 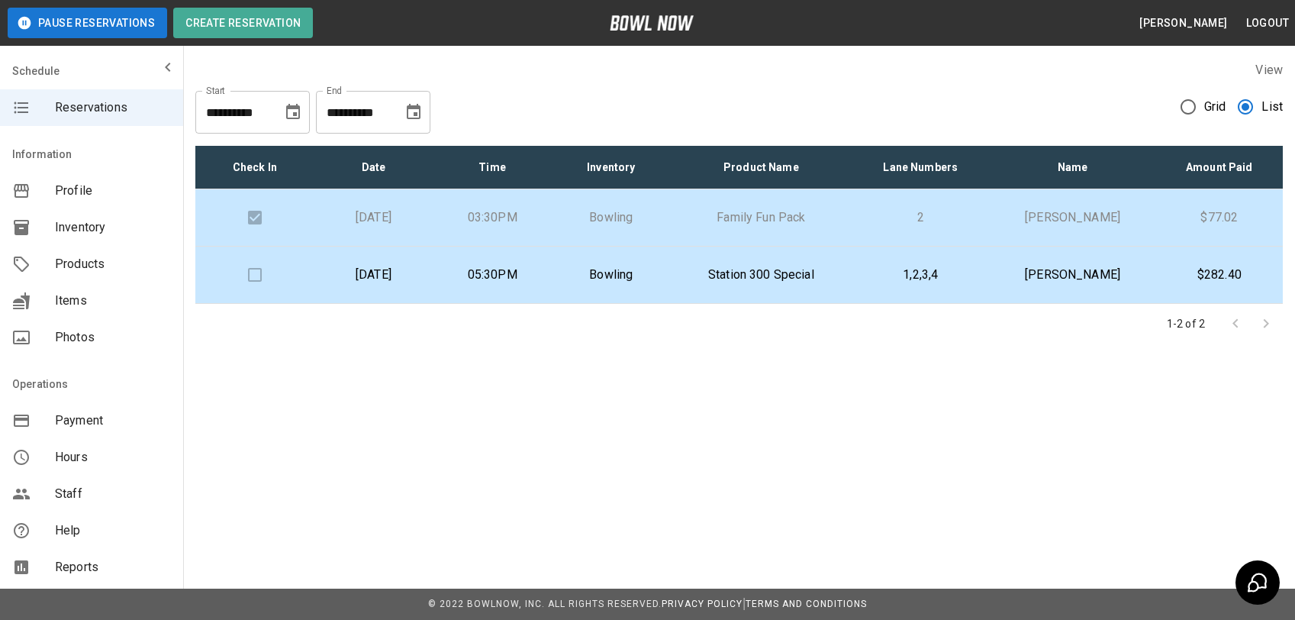 What do you see at coordinates (652, 23) in the screenshot?
I see `img: logo` at bounding box center [652, 23].